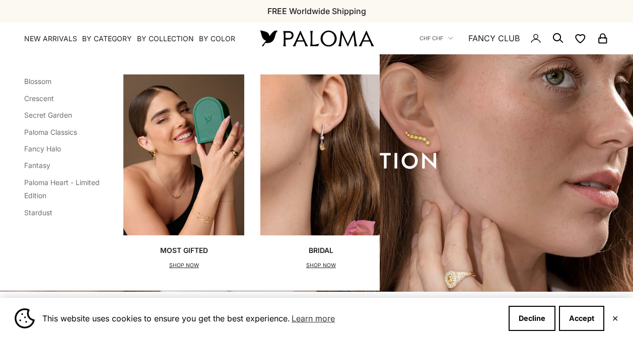 The image size is (633, 339). I want to click on a: Secret Garden, so click(48, 115).